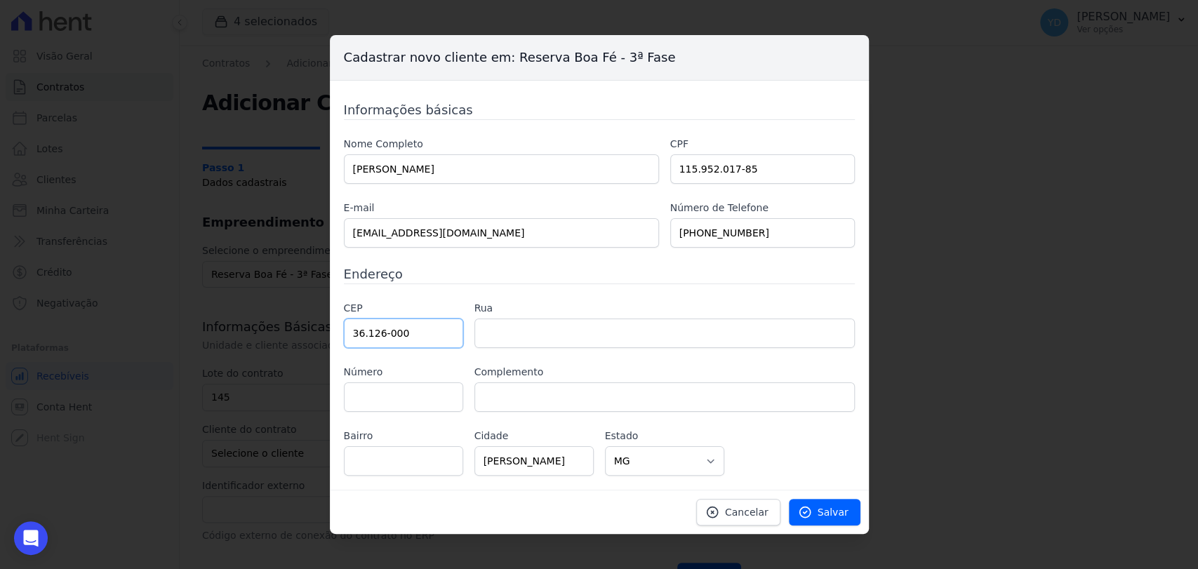  Describe the element at coordinates (404, 308) in the screenshot. I see `label: CEP` at that location.